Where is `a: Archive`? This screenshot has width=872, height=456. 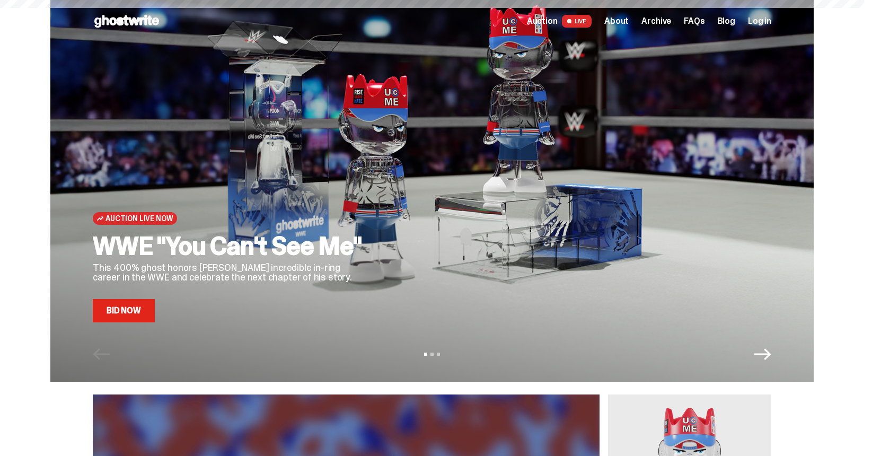
a: Archive is located at coordinates (657, 21).